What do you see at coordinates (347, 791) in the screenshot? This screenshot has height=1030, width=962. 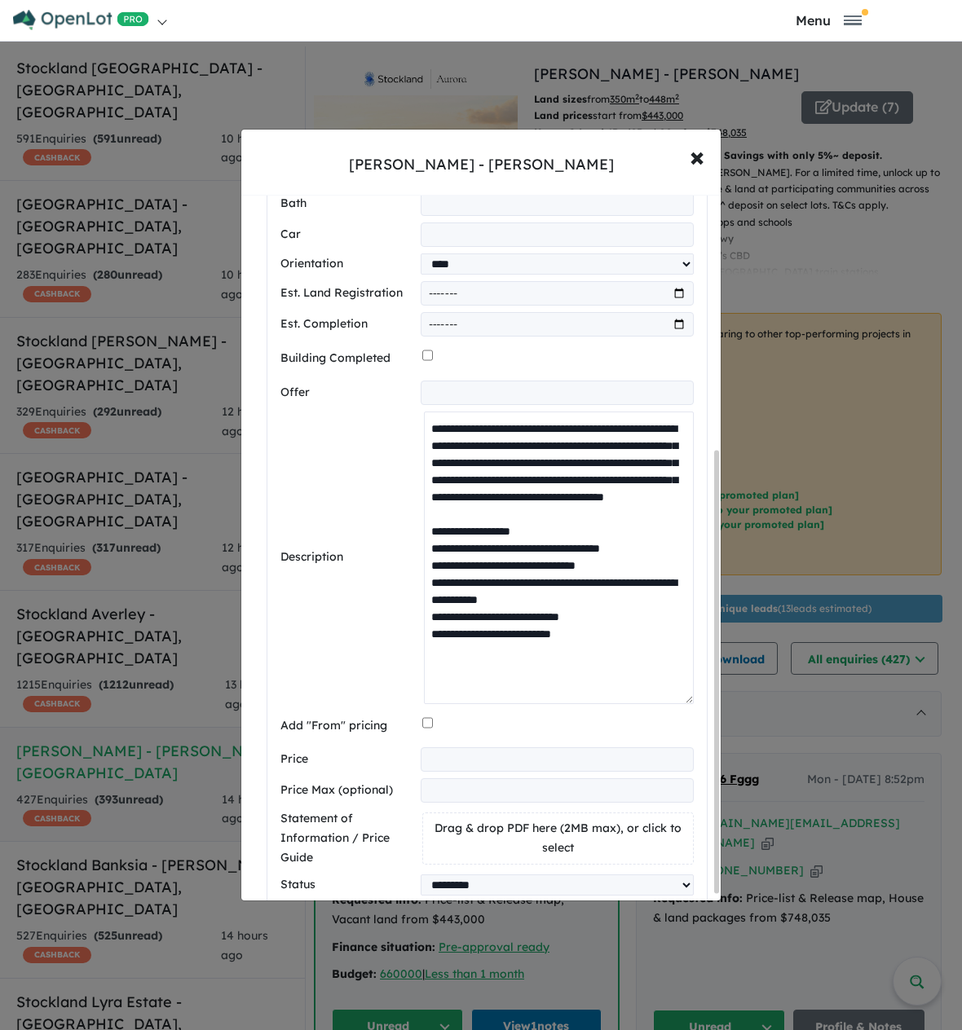 I see `label: Price Max (optional)` at bounding box center [347, 791].